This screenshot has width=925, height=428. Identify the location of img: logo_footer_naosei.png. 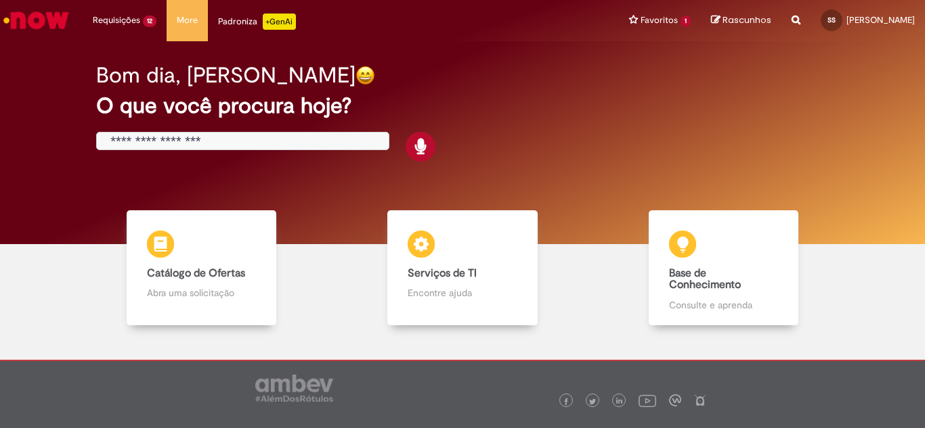
(700, 401).